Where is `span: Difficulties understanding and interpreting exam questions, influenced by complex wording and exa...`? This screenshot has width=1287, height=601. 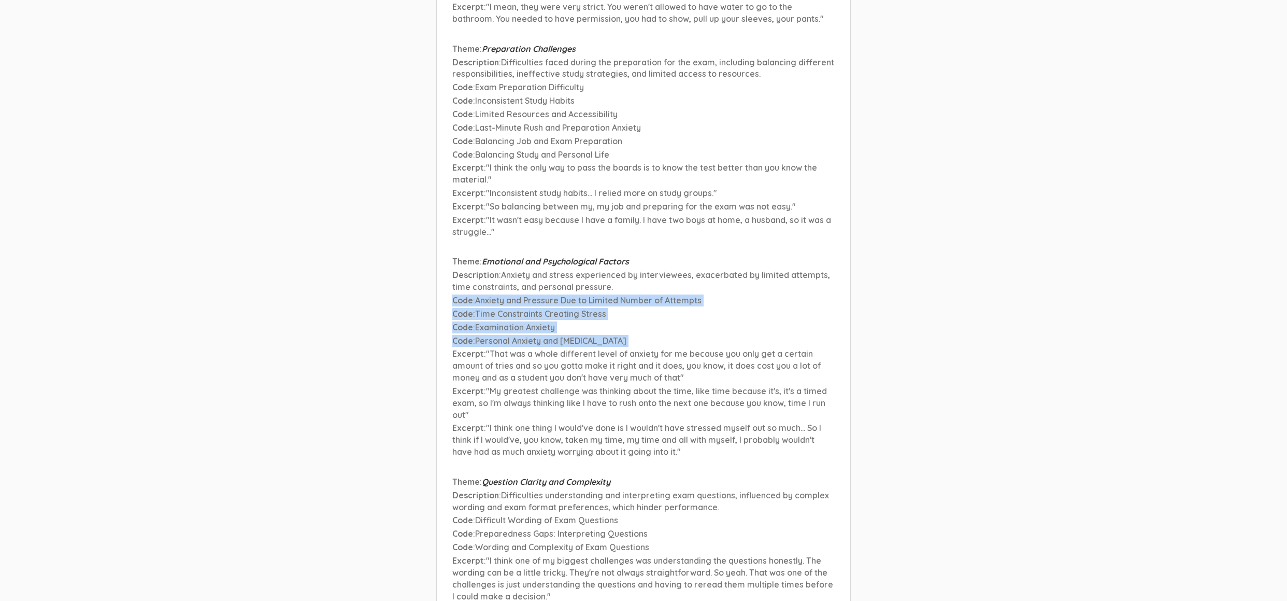
span: Difficulties understanding and interpreting exam questions, influenced by complex wording and exa... is located at coordinates (641, 501).